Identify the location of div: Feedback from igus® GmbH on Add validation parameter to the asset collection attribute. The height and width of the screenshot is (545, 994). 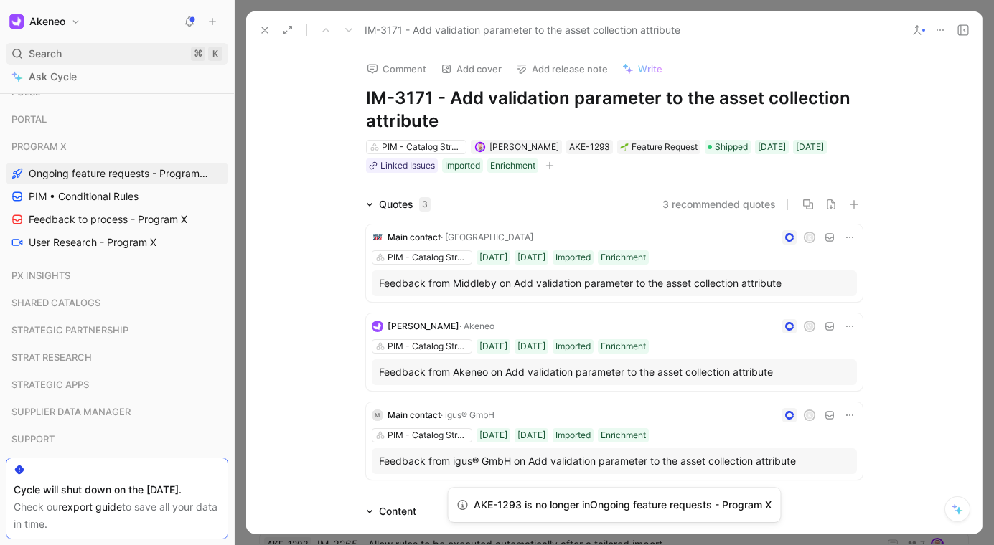
(614, 461).